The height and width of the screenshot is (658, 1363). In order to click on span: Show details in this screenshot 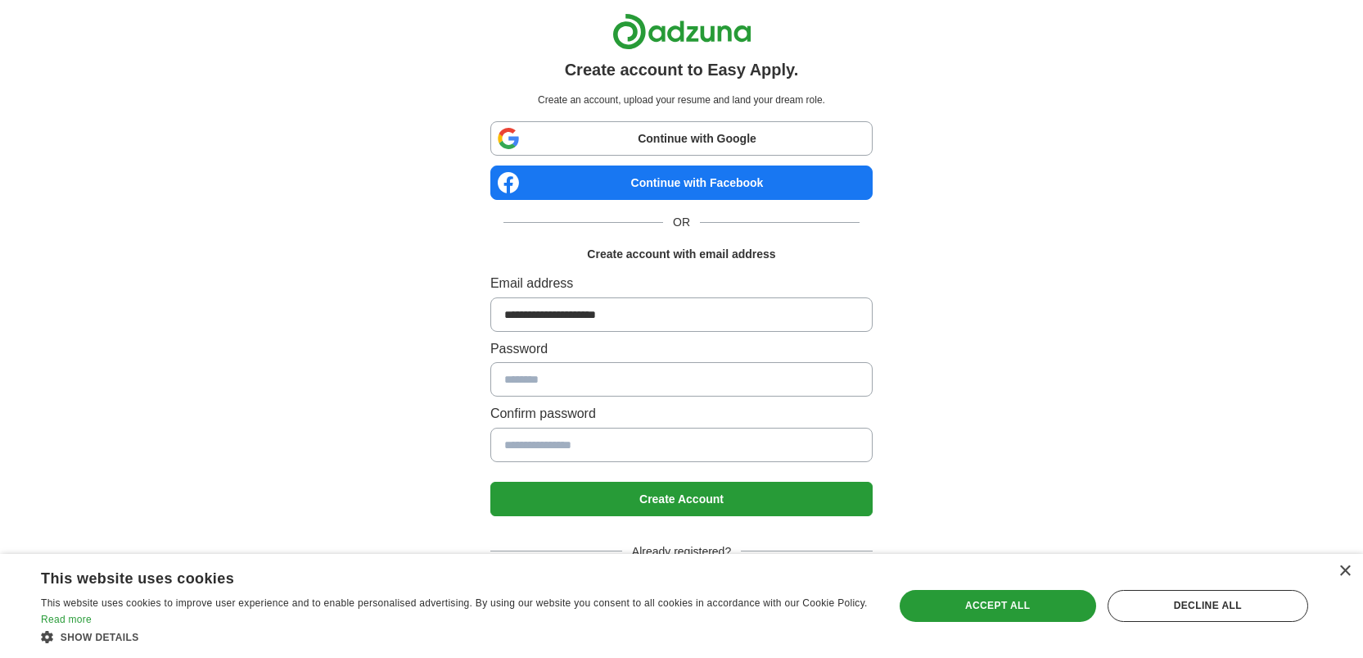, I will do `click(100, 637)`.